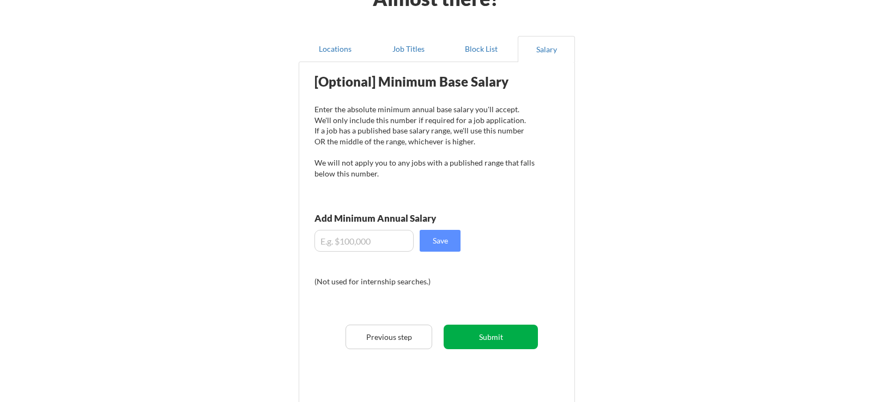  I want to click on button: Save, so click(440, 241).